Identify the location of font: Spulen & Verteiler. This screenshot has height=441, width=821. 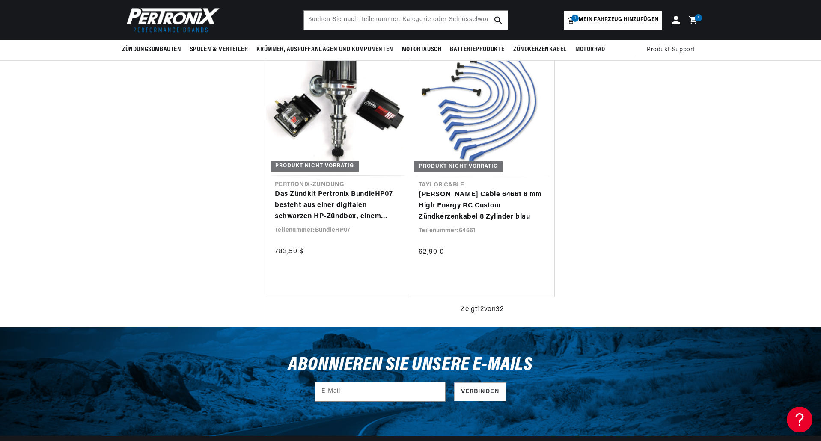
(219, 50).